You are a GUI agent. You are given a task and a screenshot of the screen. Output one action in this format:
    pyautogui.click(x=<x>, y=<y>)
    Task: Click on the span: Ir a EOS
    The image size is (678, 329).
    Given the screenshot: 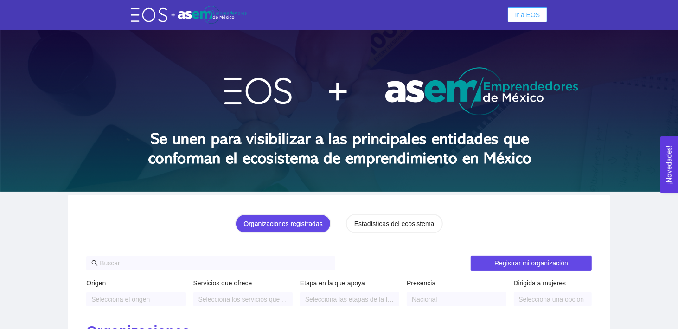 What is the action you would take?
    pyautogui.click(x=528, y=15)
    